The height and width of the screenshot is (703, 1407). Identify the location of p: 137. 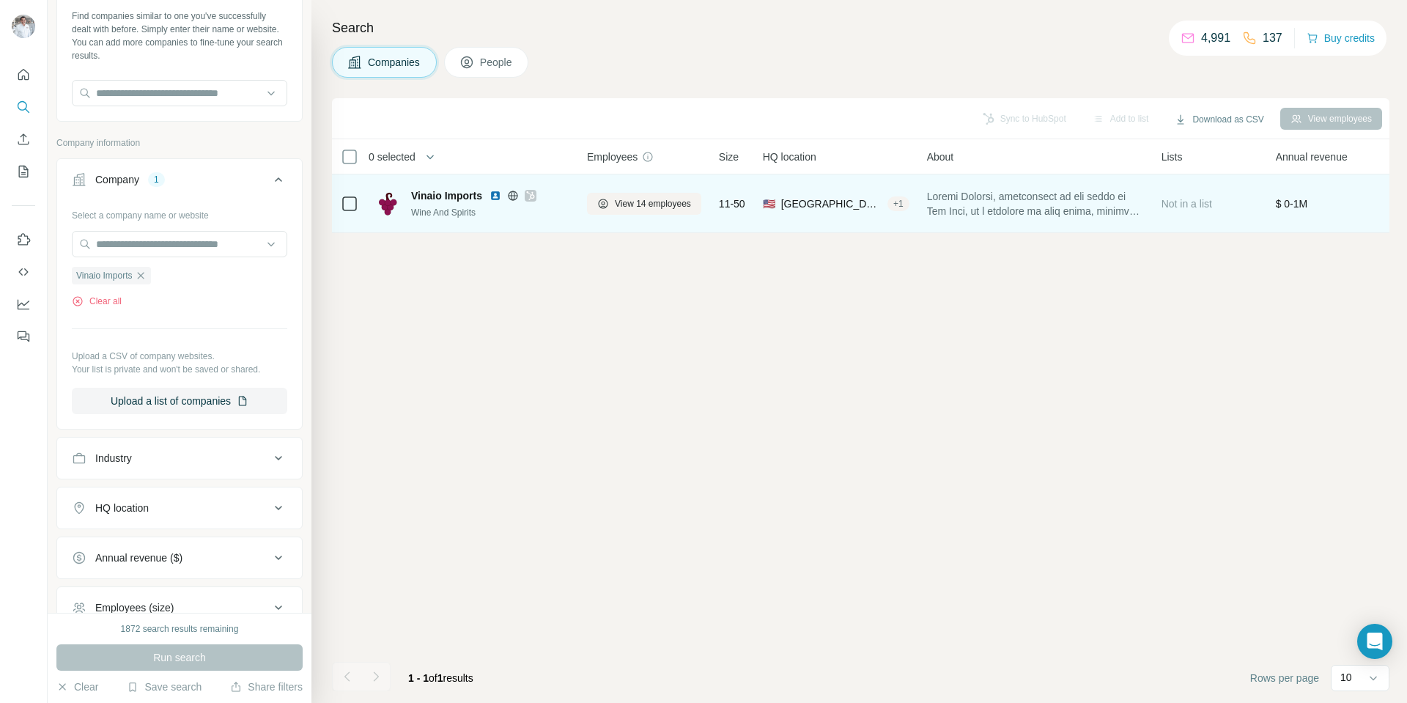
(1272, 38).